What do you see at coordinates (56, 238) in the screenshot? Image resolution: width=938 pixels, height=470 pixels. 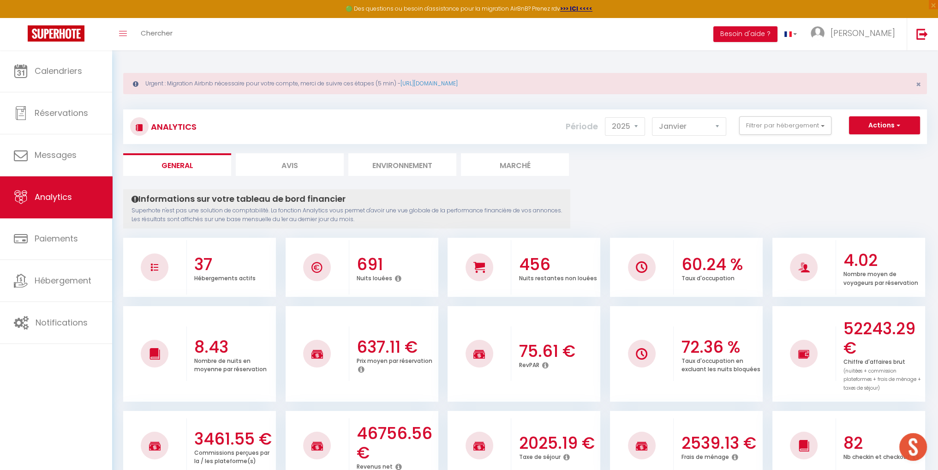 I see `span: Paiements` at bounding box center [56, 238].